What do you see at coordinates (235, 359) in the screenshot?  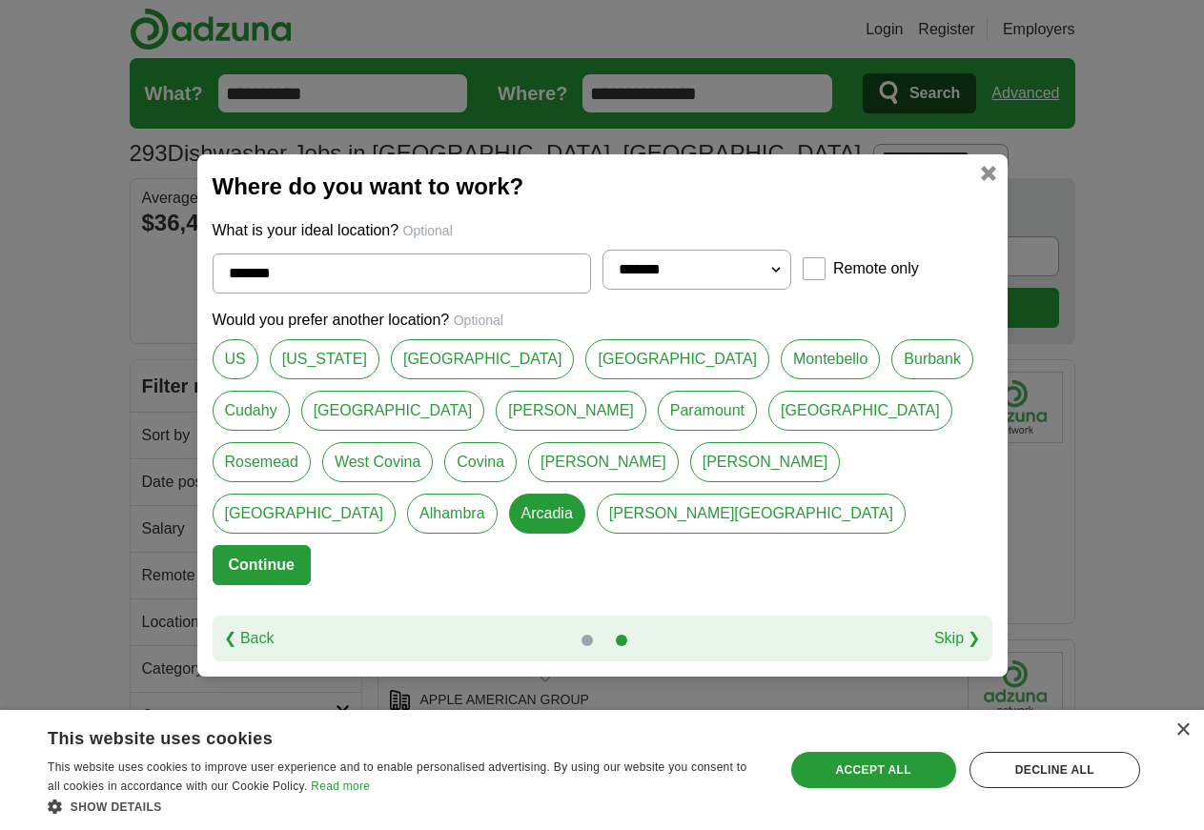 I see `a: US` at bounding box center [235, 359].